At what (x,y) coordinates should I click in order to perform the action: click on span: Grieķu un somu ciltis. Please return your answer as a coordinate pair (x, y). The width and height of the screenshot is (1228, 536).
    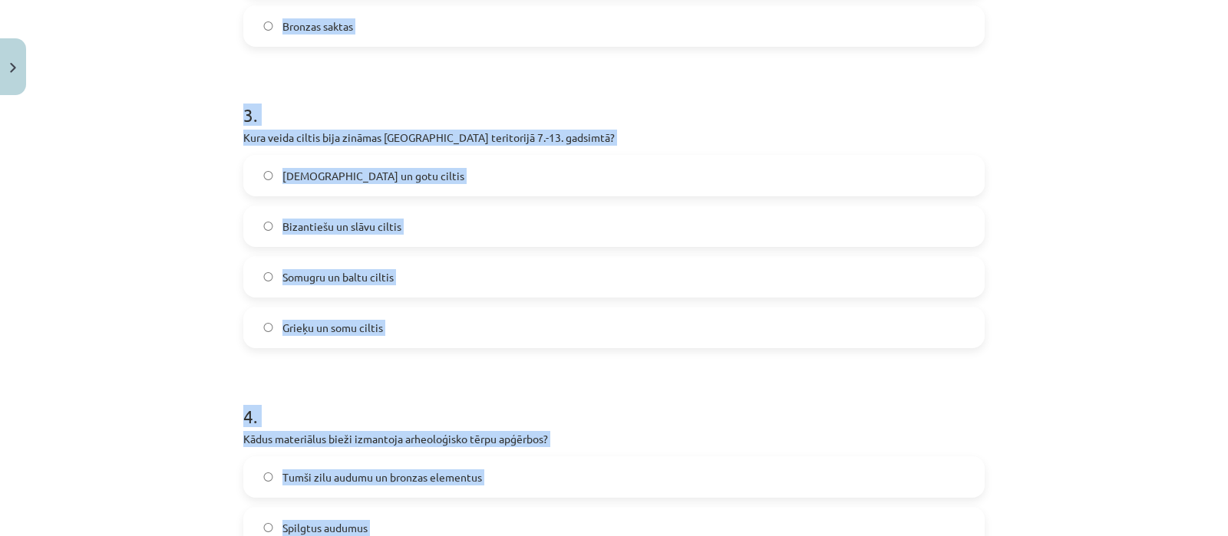
    Looking at the image, I should click on (332, 328).